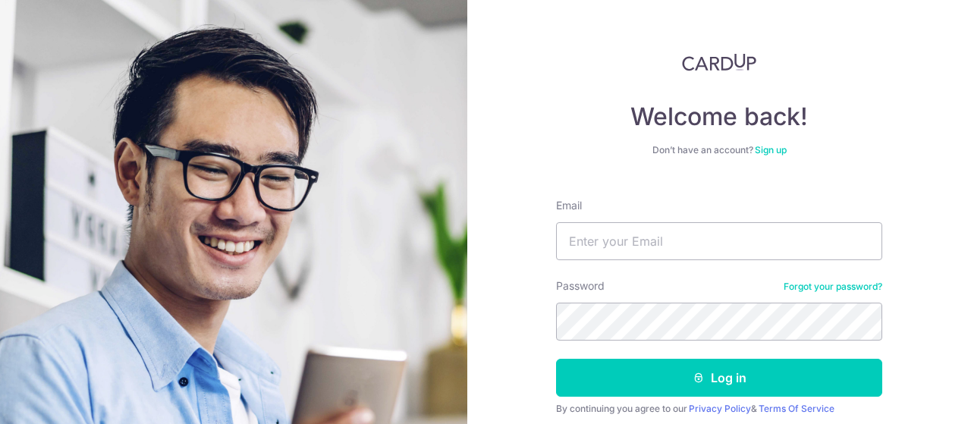  Describe the element at coordinates (771, 149) in the screenshot. I see `a: Sign up` at that location.